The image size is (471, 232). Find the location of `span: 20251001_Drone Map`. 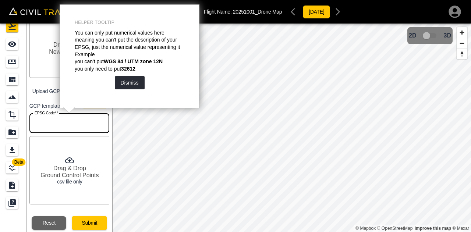

span: 20251001_Drone Map is located at coordinates (257, 12).